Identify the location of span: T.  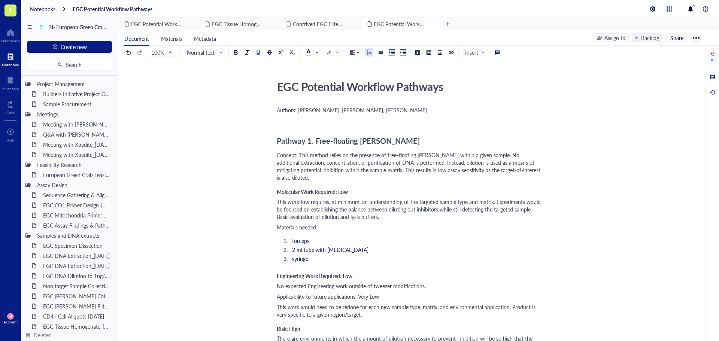
(10, 9).